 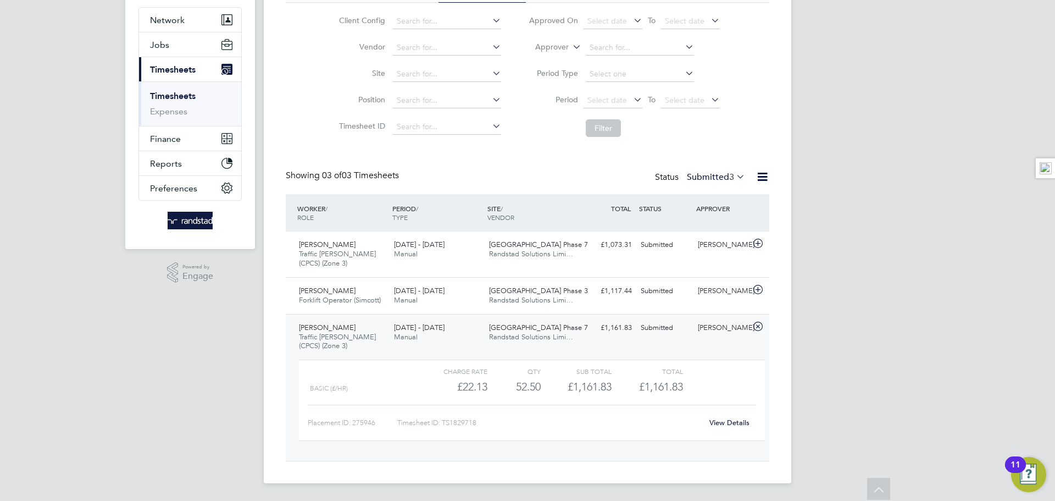 I want to click on div: £1,073.31, so click(x=608, y=245).